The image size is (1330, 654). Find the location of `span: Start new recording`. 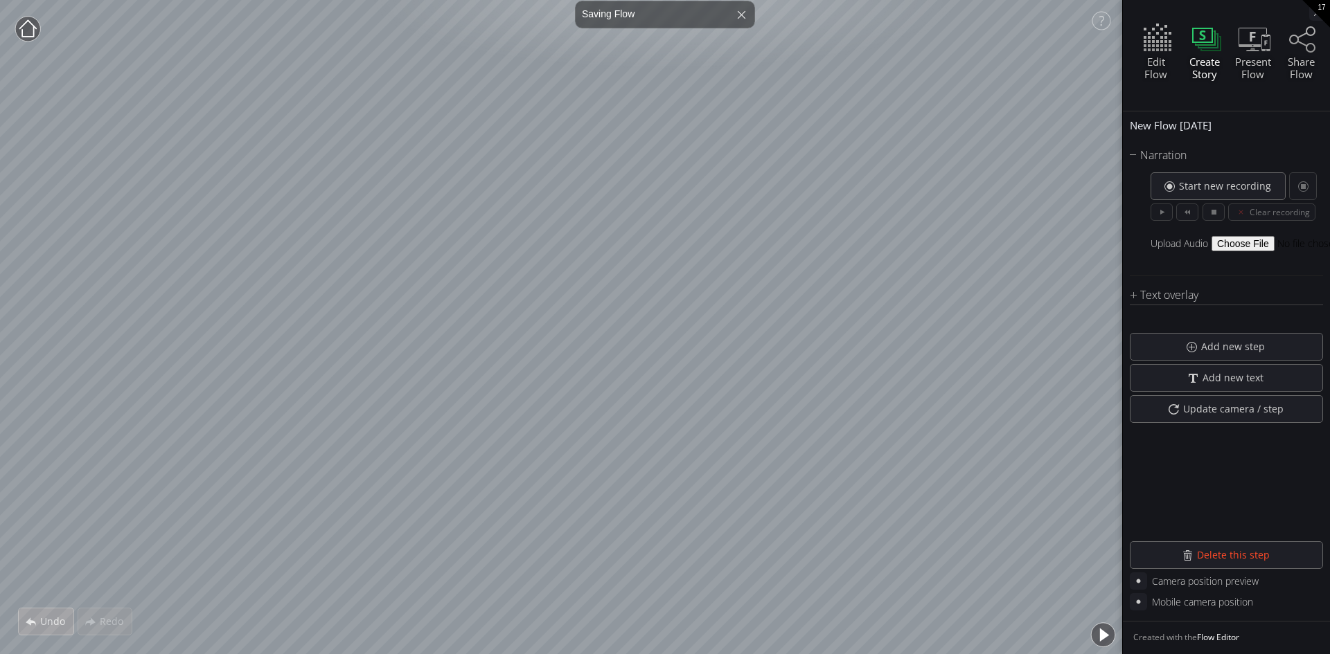

span: Start new recording is located at coordinates (1228, 186).